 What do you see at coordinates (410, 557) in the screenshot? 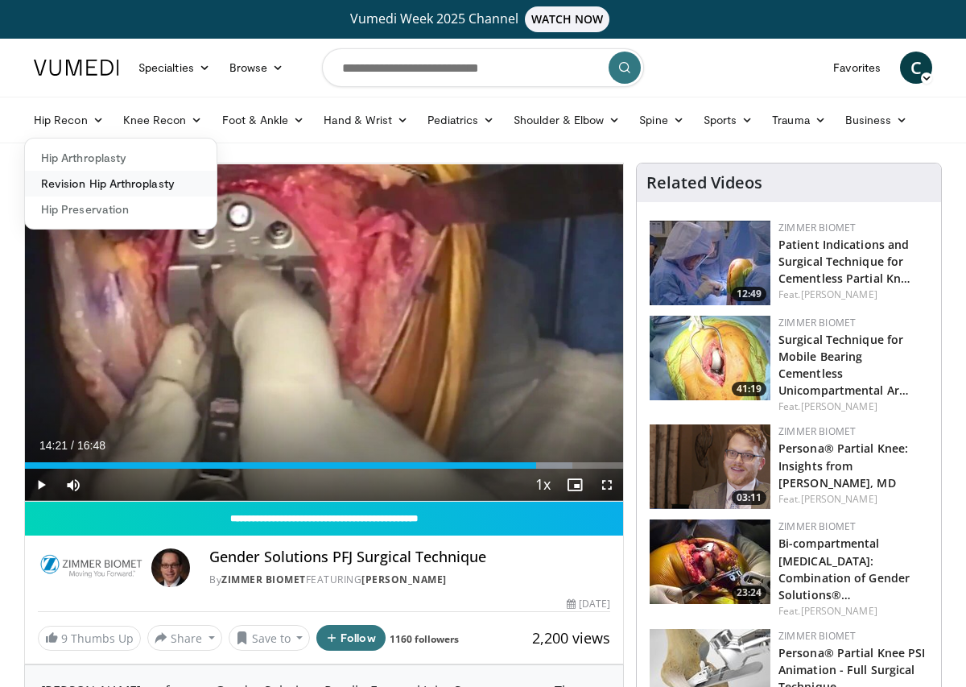
I see `h4: Gender Solutions PFJ Surgical Technique` at bounding box center [410, 557].